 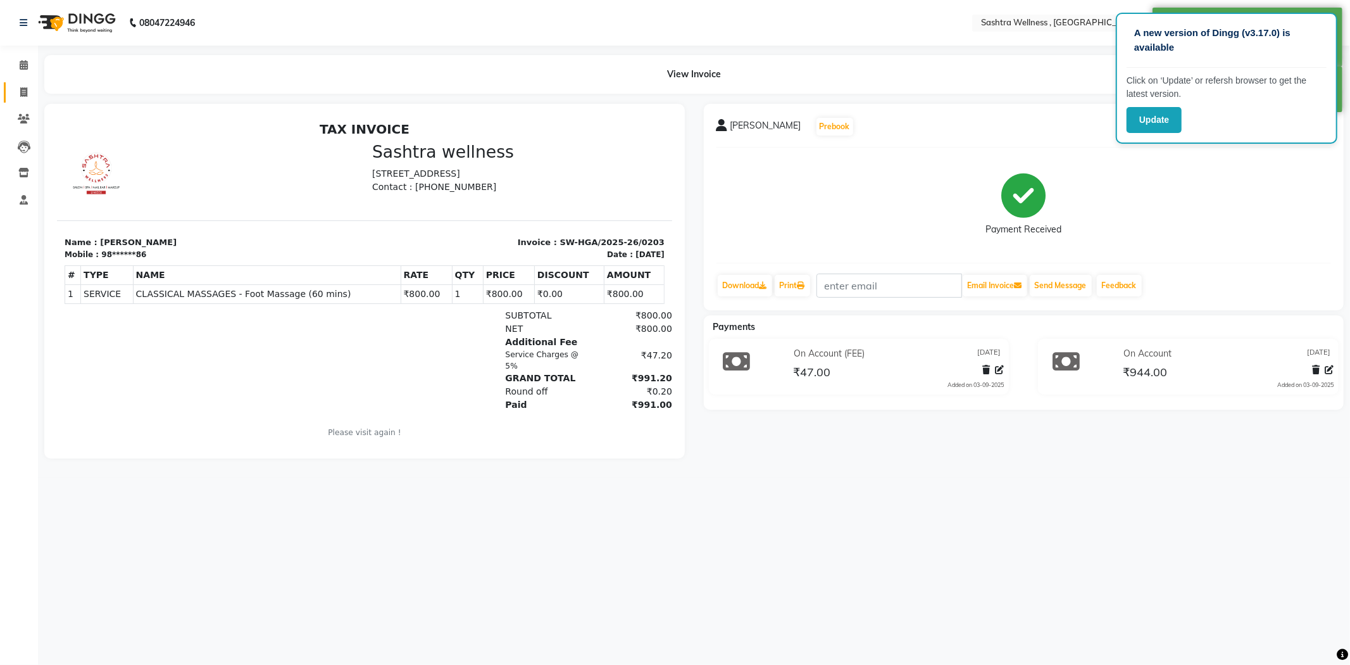 I want to click on span: ₹944.00, so click(x=1145, y=373).